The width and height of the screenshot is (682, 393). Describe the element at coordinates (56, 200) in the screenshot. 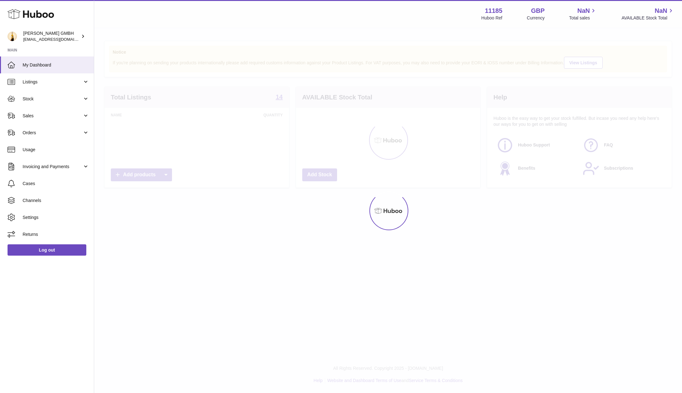

I see `span: Channels` at that location.